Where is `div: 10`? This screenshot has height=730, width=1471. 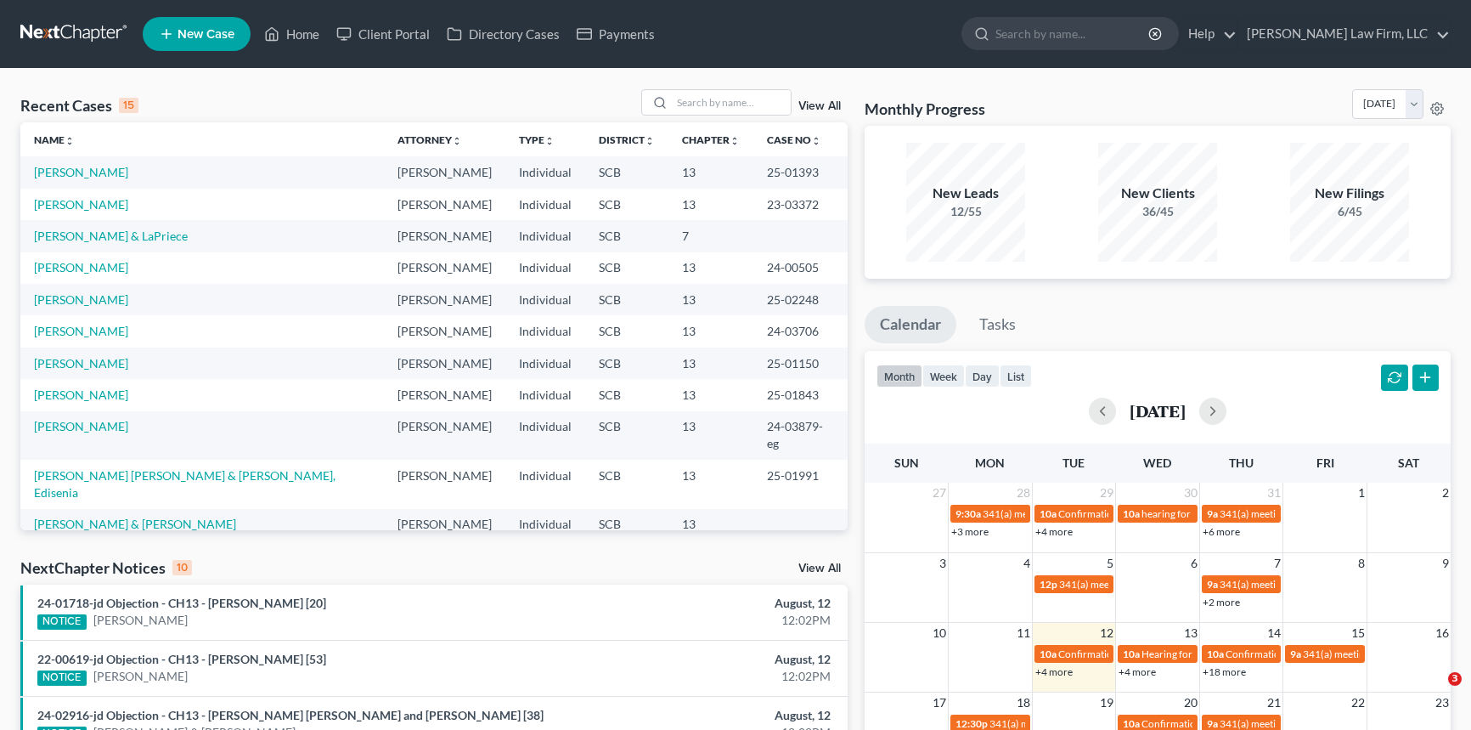
div: 10 is located at coordinates (182, 567).